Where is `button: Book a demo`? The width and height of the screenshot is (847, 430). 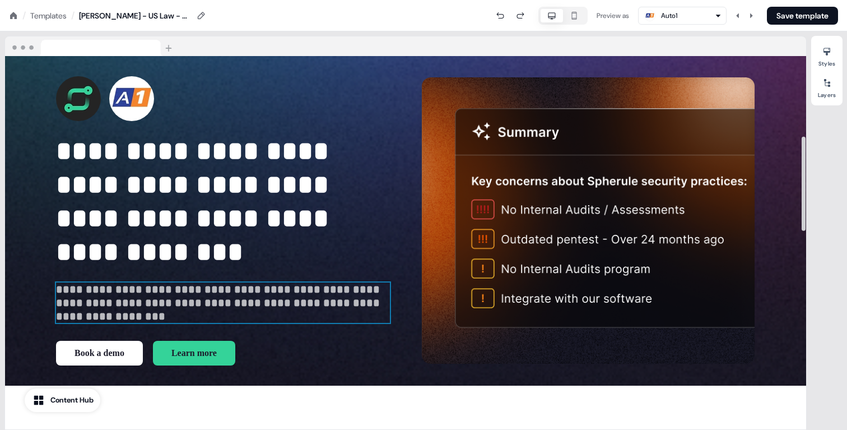
button: Book a demo is located at coordinates (99, 353).